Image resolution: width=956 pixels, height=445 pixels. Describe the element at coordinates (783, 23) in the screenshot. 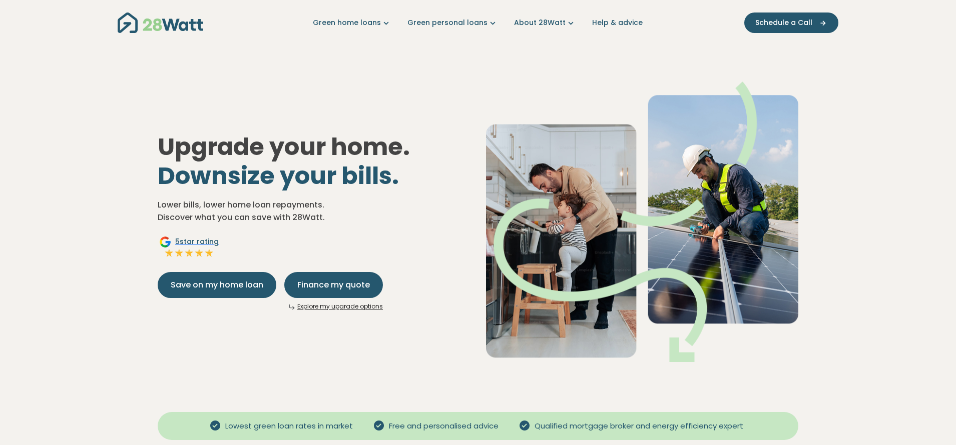

I see `span: Schedule a Call` at that location.